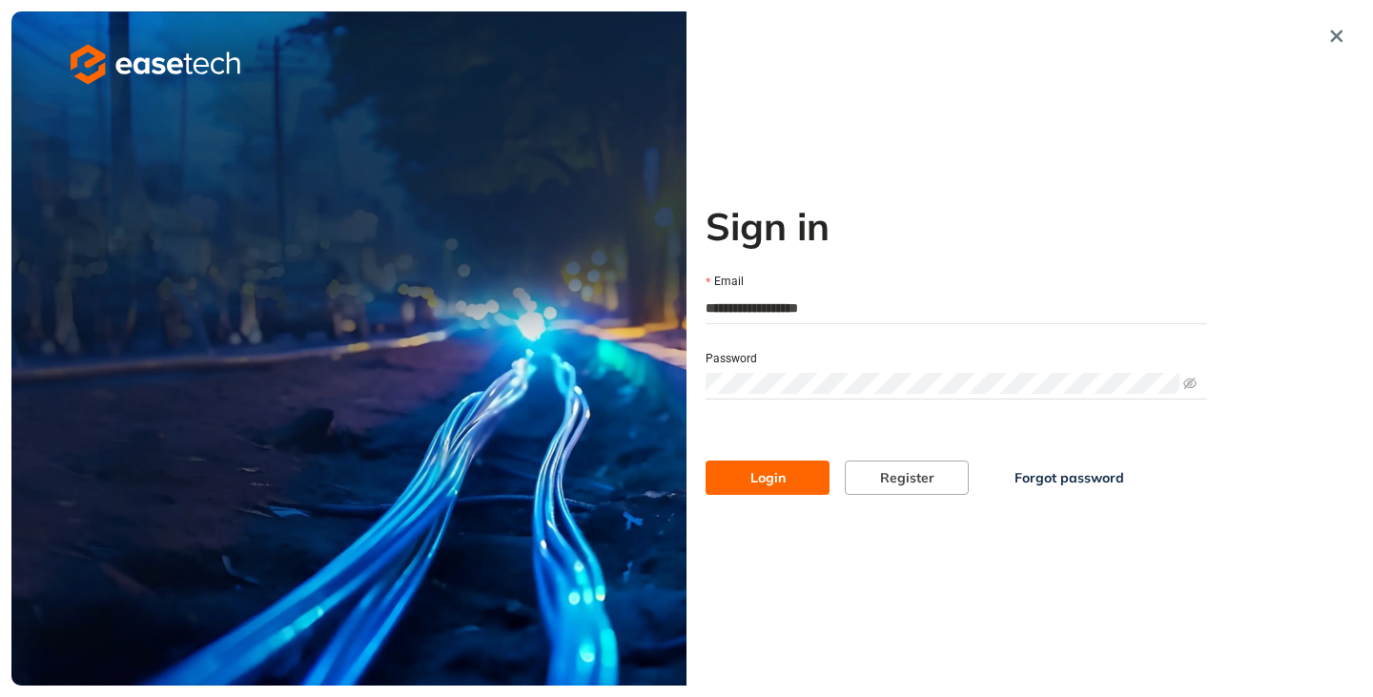 The image size is (1373, 697). I want to click on label: Email, so click(725, 281).